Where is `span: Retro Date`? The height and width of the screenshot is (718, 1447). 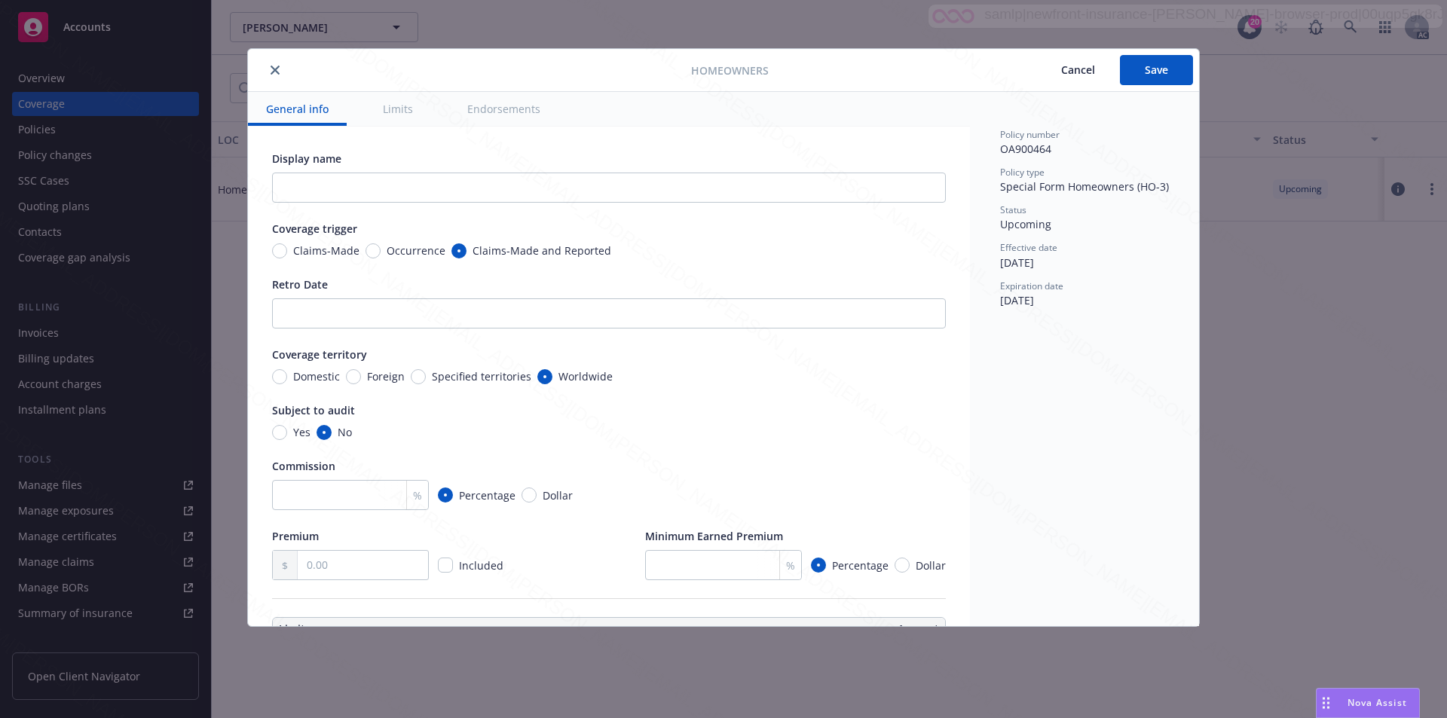
span: Retro Date is located at coordinates (300, 284).